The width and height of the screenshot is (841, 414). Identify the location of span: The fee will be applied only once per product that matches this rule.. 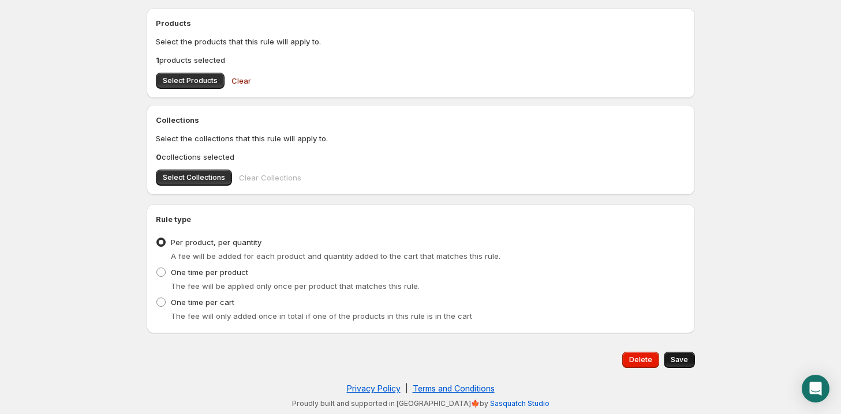
(295, 286).